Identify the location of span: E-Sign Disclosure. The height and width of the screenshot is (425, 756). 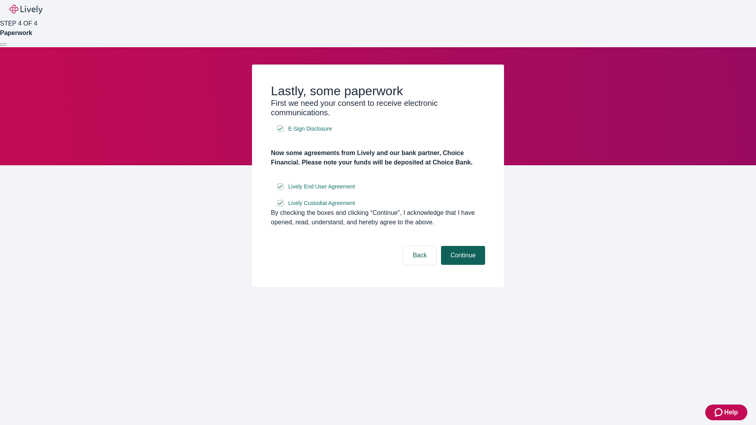
(310, 129).